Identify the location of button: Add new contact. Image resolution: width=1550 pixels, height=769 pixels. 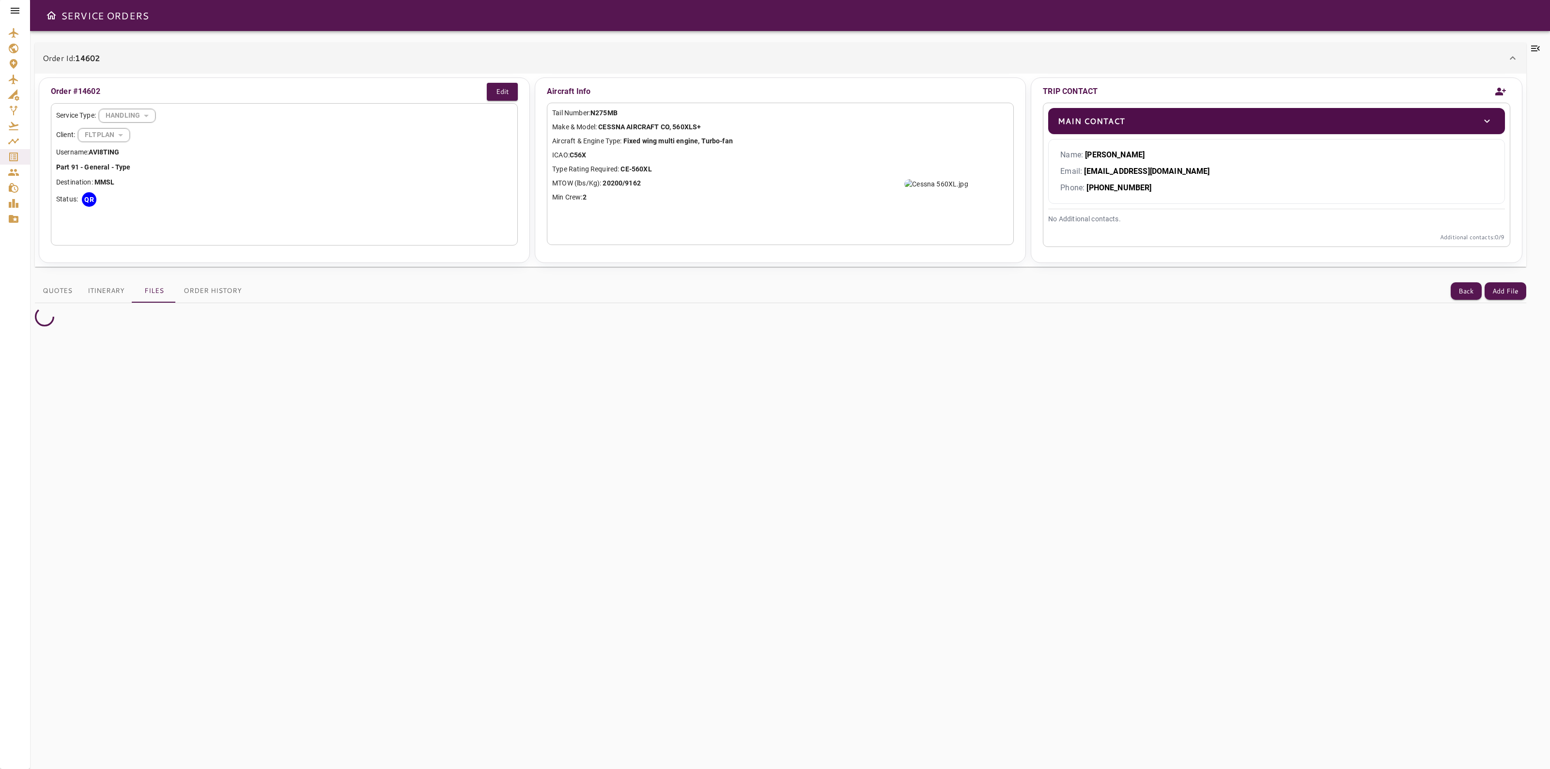
(1500, 92).